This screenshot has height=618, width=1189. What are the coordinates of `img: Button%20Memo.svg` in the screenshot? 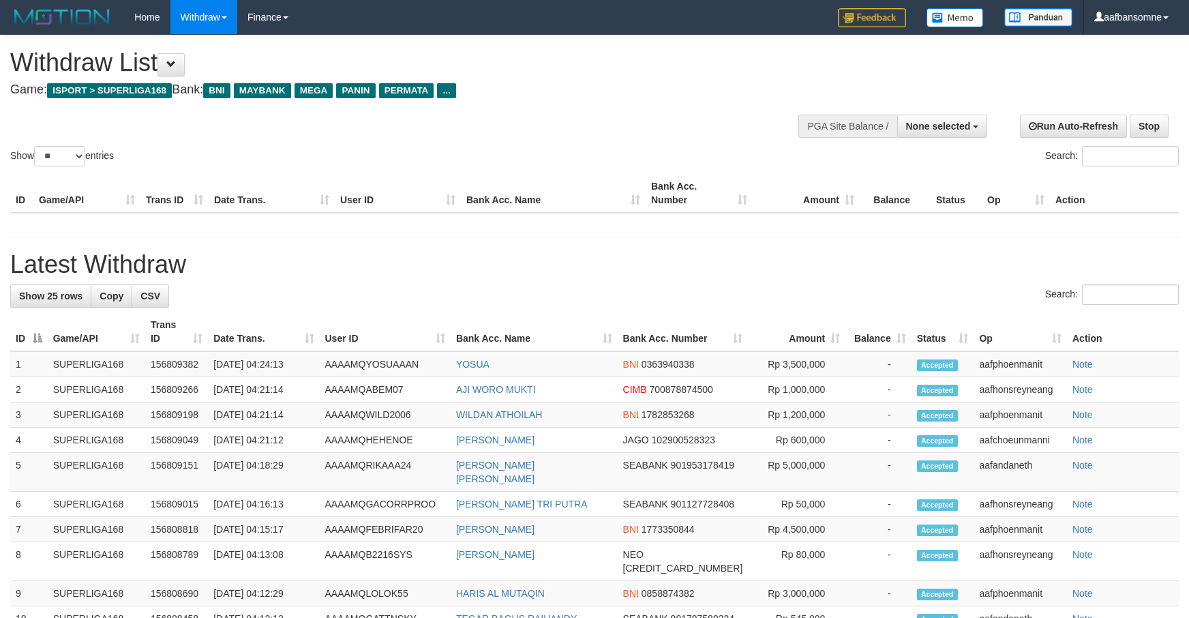 It's located at (956, 18).